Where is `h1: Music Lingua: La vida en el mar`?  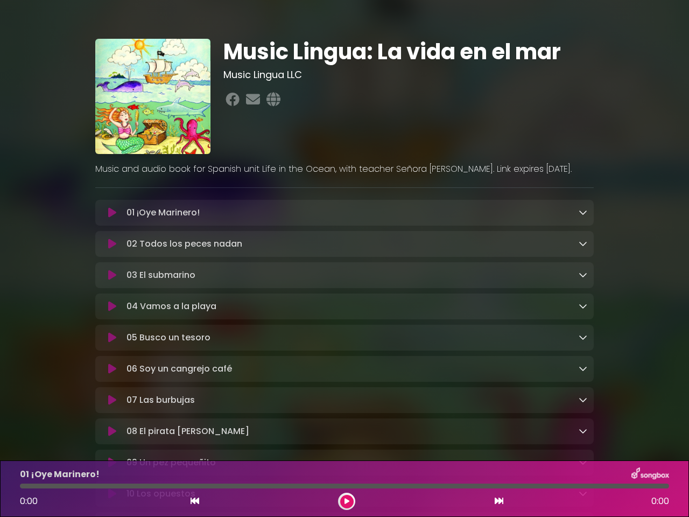
h1: Music Lingua: La vida en el mar is located at coordinates (408, 52).